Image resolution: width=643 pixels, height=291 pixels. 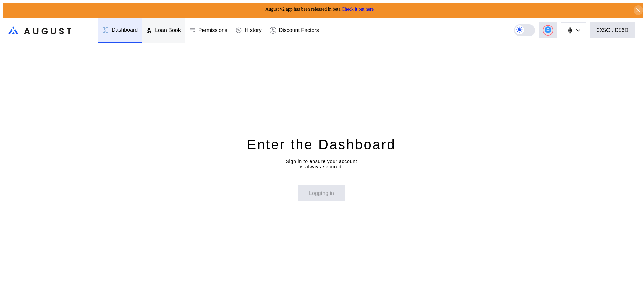 I want to click on div: History, so click(x=253, y=30).